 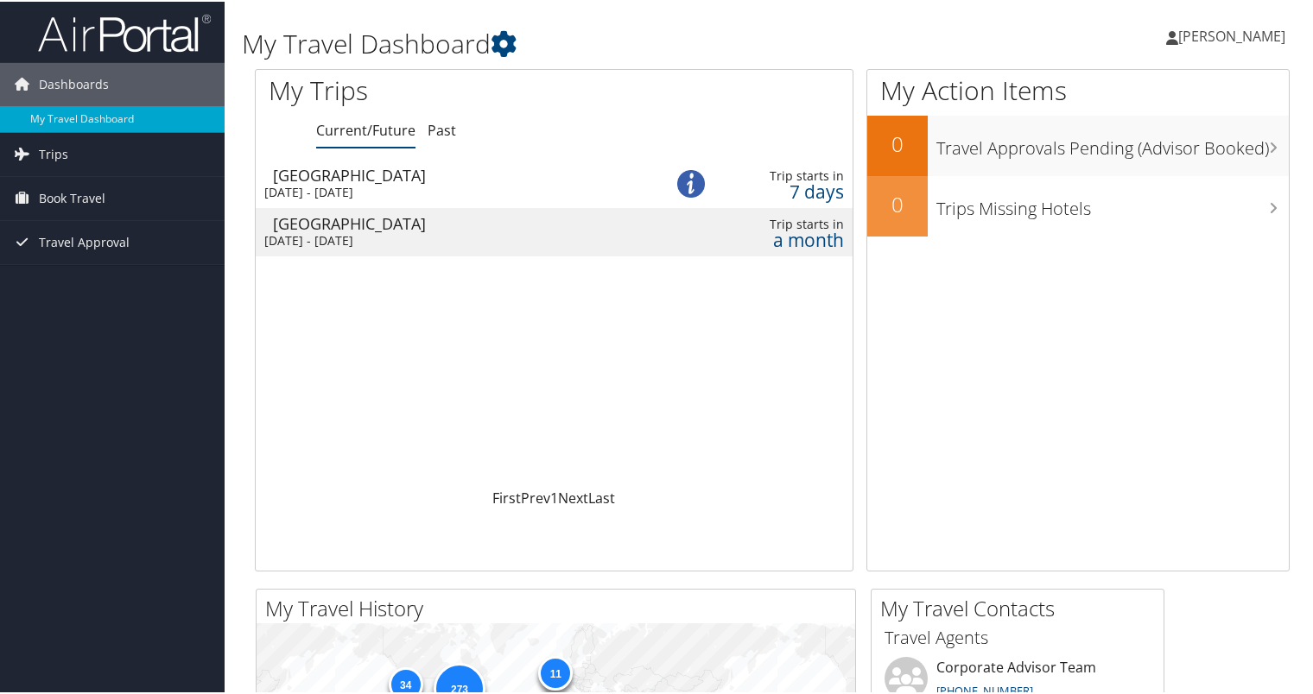 I want to click on a: 1, so click(x=553, y=497).